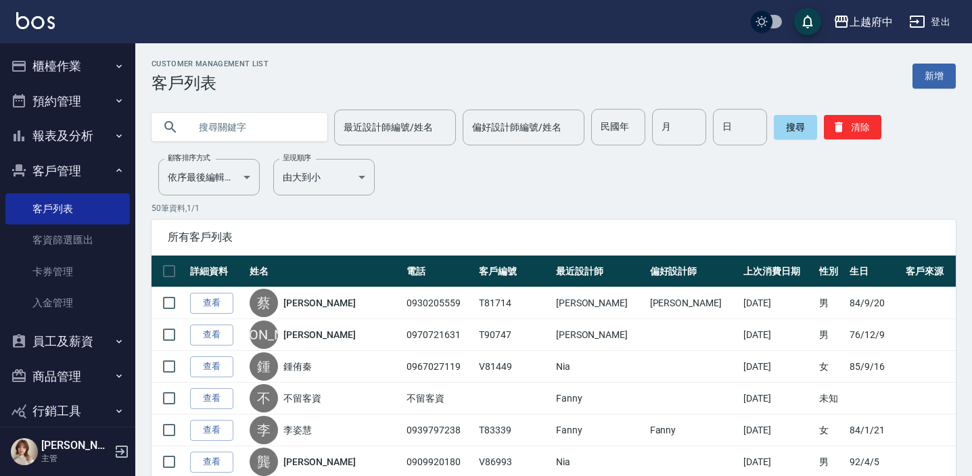  Describe the element at coordinates (514, 367) in the screenshot. I see `td: V81449` at that location.